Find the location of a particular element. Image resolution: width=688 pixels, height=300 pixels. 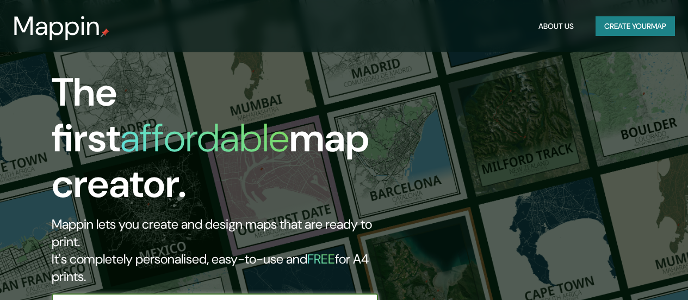

h1: affordable is located at coordinates (205, 138).